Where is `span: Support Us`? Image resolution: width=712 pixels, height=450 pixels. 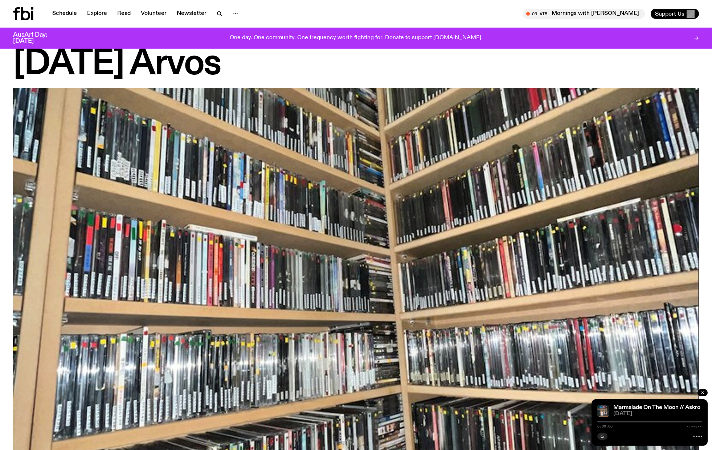 span: Support Us is located at coordinates (670, 14).